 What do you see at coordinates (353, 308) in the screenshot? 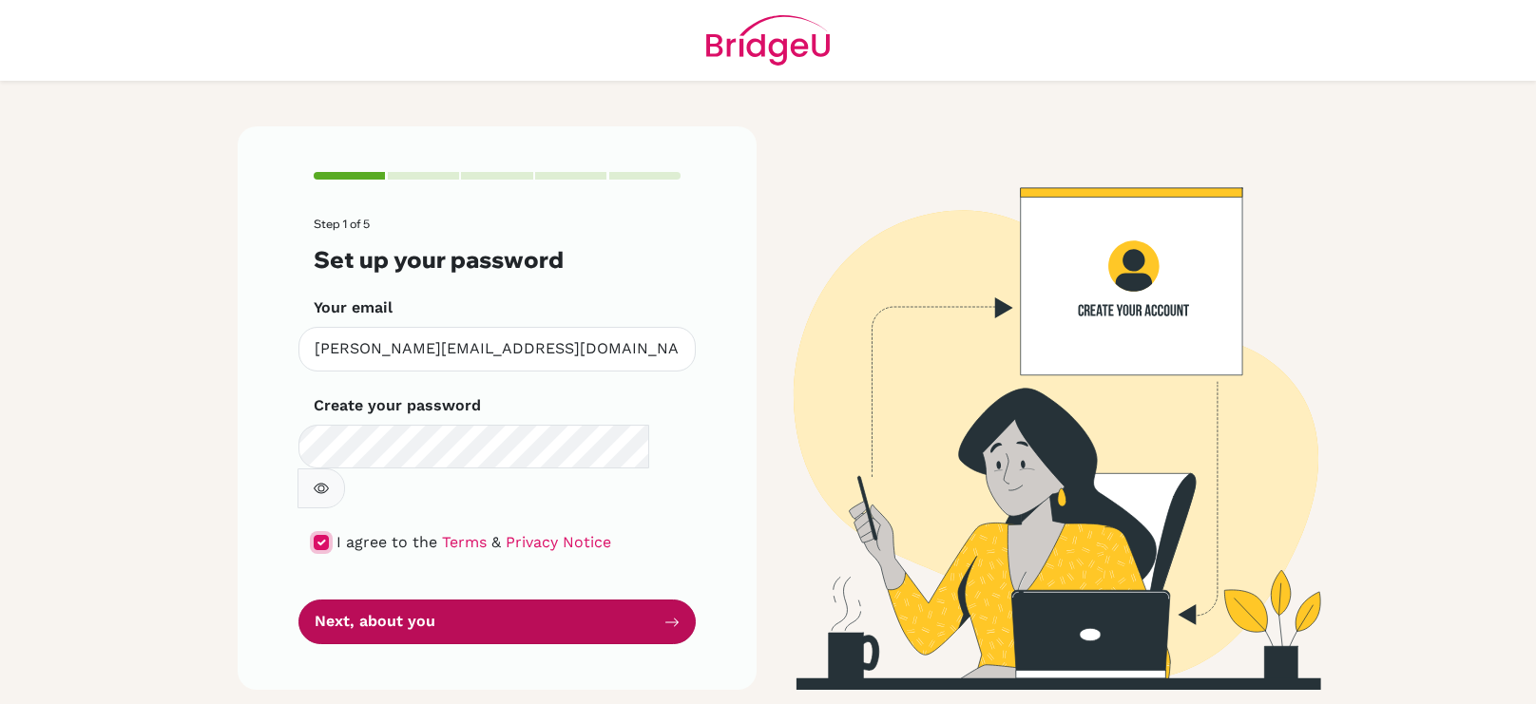
I see `label: Your email` at bounding box center [353, 308].